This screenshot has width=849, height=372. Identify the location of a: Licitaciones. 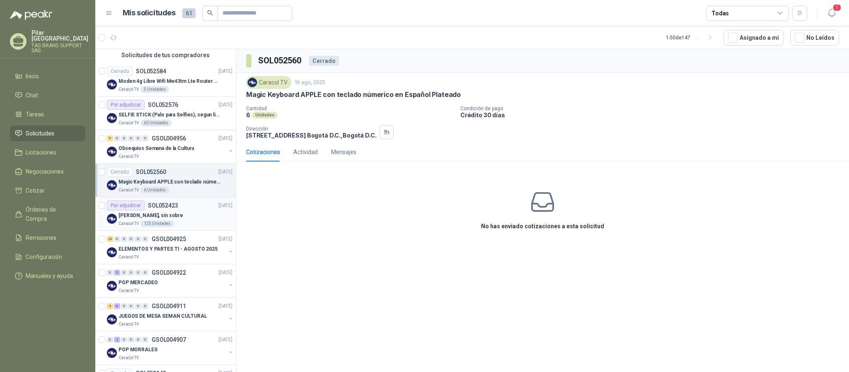
(48, 153).